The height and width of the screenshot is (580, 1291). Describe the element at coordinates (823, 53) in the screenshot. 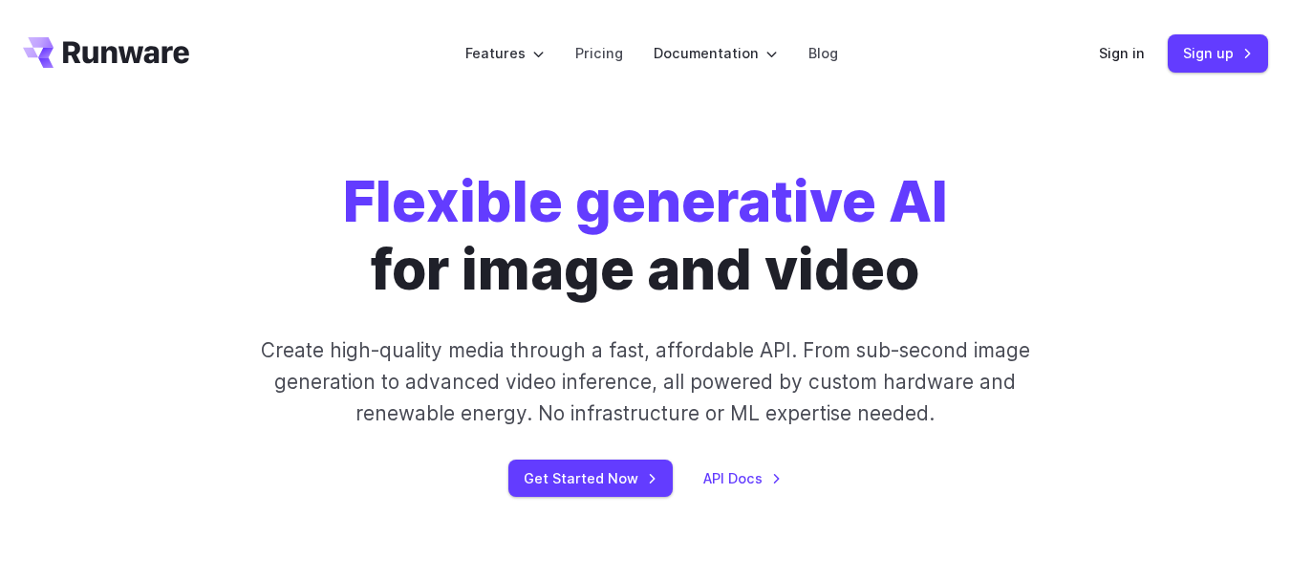

I see `a: Blog` at that location.